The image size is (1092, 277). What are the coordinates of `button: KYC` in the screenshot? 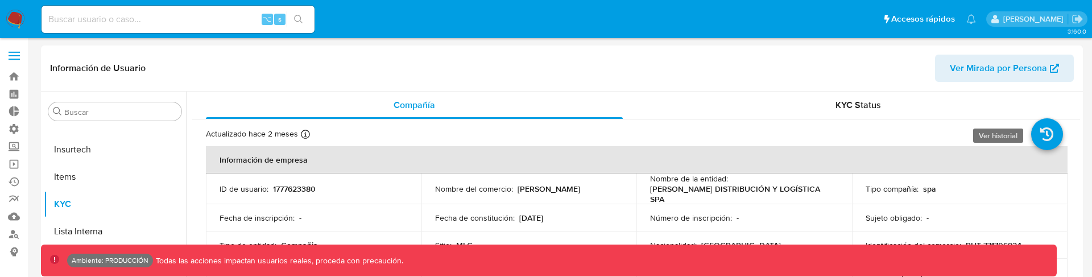 It's located at (115, 204).